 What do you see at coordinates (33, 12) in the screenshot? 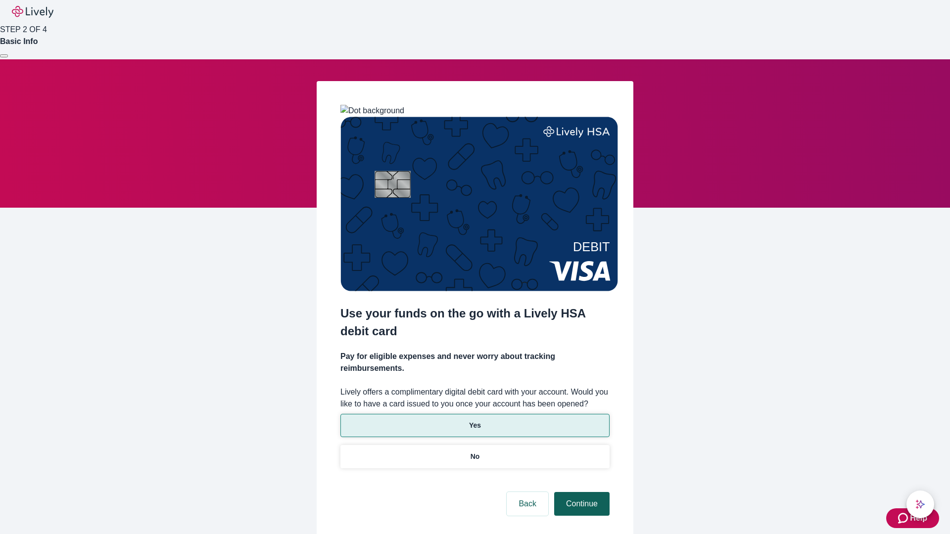
I see `img: Lively` at bounding box center [33, 12].